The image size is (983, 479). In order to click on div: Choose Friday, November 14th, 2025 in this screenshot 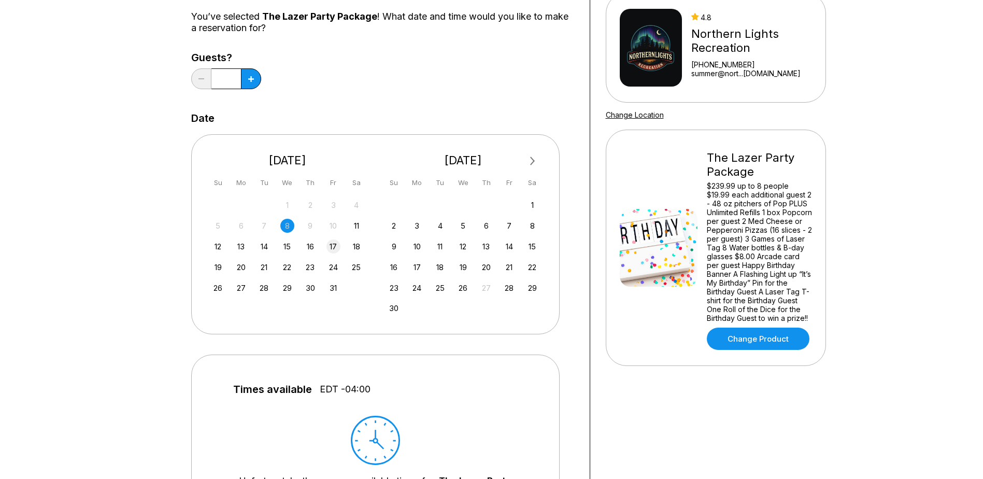, I will do `click(509, 246)`.